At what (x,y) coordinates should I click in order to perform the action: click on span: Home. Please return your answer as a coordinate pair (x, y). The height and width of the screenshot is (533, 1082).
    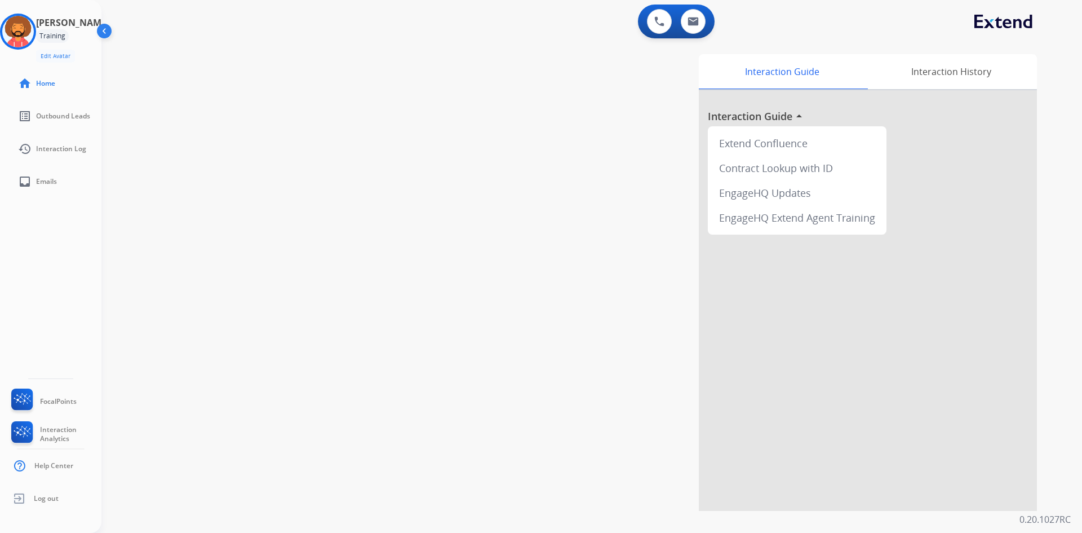
    Looking at the image, I should click on (46, 83).